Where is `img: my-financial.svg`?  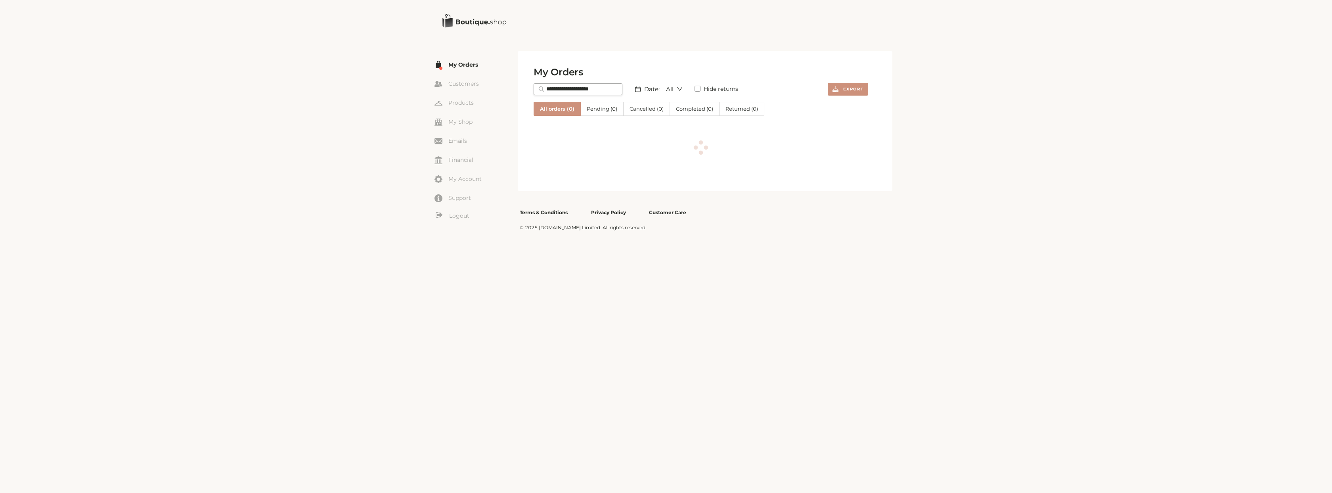 img: my-financial.svg is located at coordinates (438, 160).